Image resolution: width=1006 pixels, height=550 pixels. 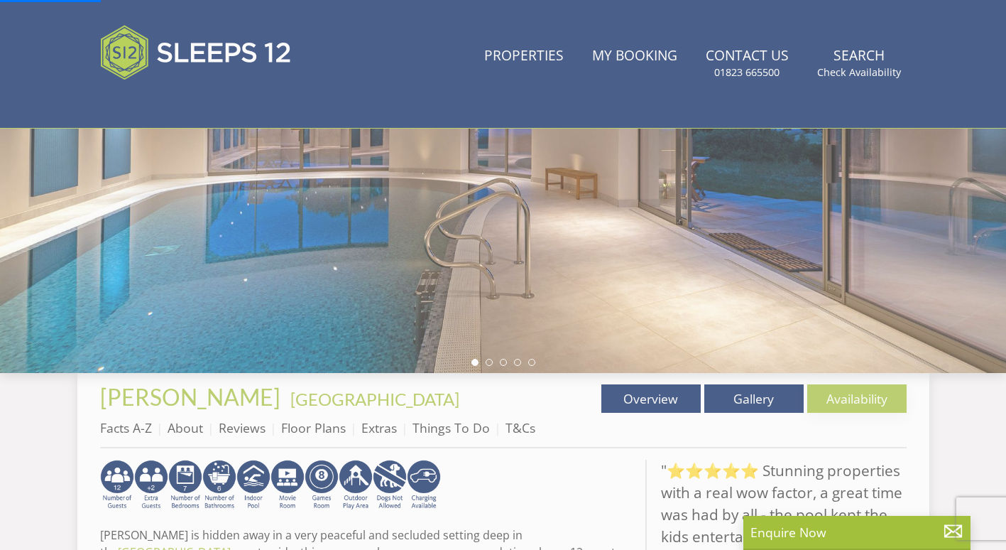 I want to click on a: Extras, so click(x=379, y=428).